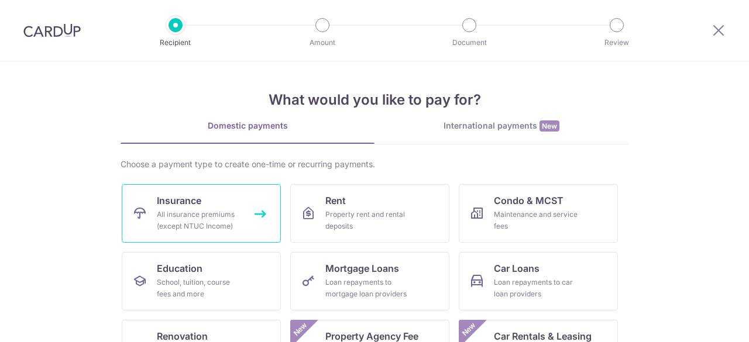  Describe the element at coordinates (538, 214) in the screenshot. I see `a: Condo & MCSTMaintenance and service fees` at that location.